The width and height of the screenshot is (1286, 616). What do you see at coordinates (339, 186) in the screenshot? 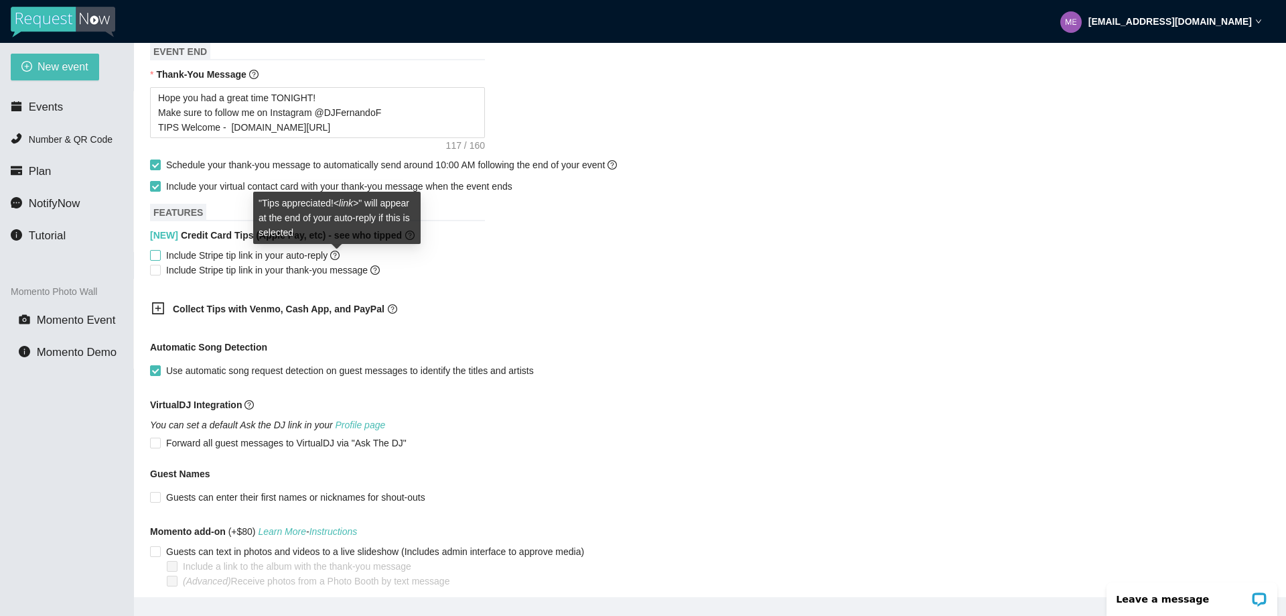
I see `span: Include your virtual contact card with your thank-you message when the event ends` at bounding box center [339, 186].